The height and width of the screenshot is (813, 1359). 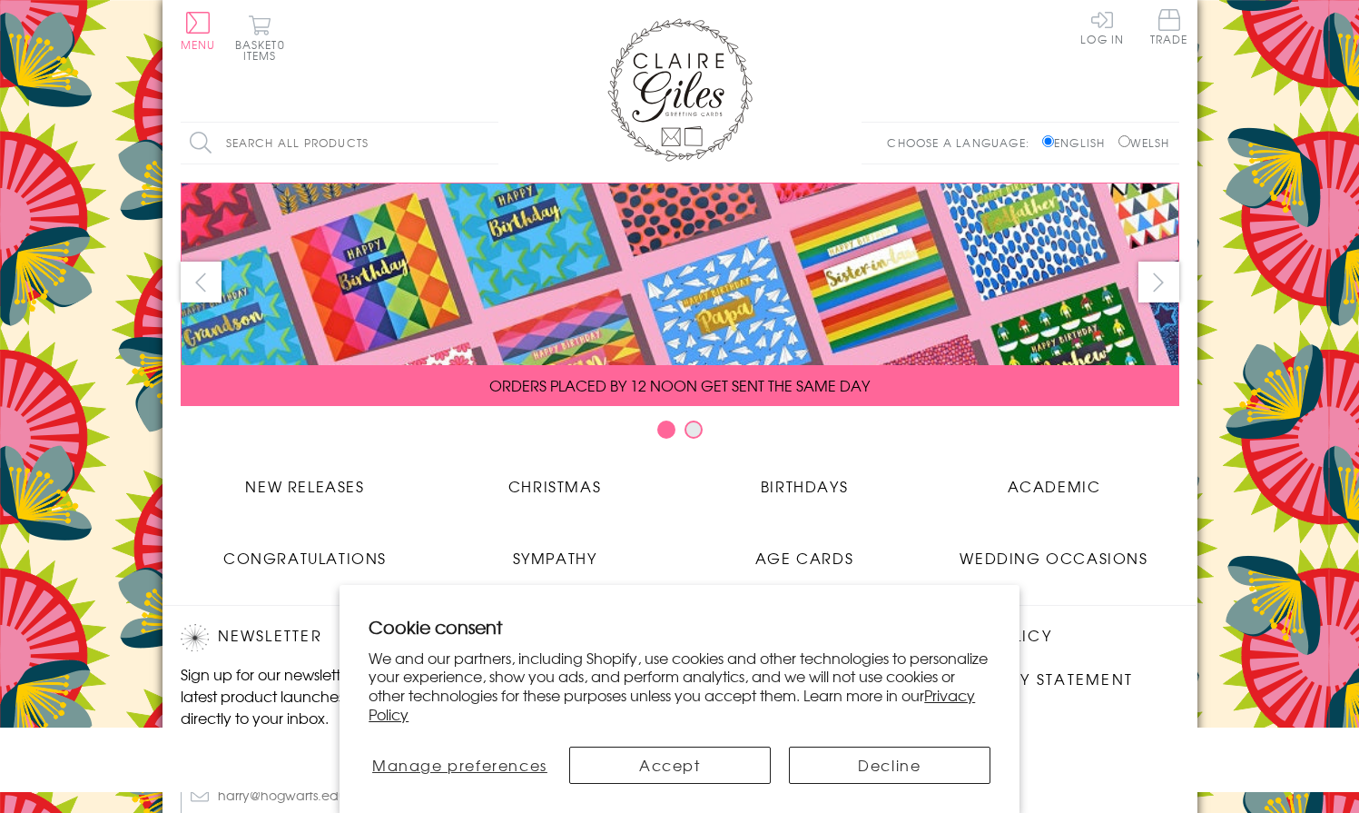 I want to click on span: New Releases, so click(x=304, y=486).